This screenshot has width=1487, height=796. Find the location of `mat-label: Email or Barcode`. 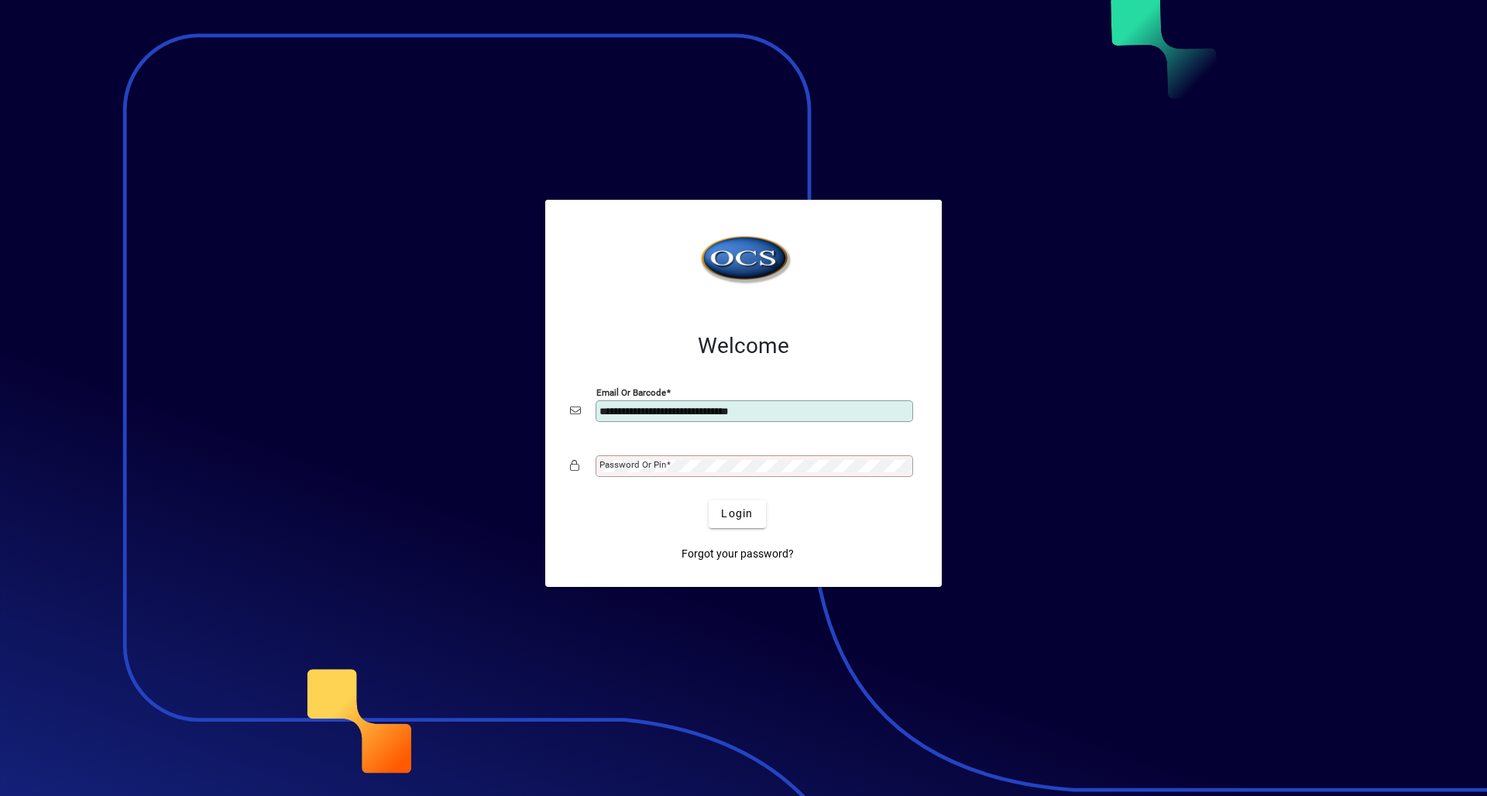

mat-label: Email or Barcode is located at coordinates (631, 392).